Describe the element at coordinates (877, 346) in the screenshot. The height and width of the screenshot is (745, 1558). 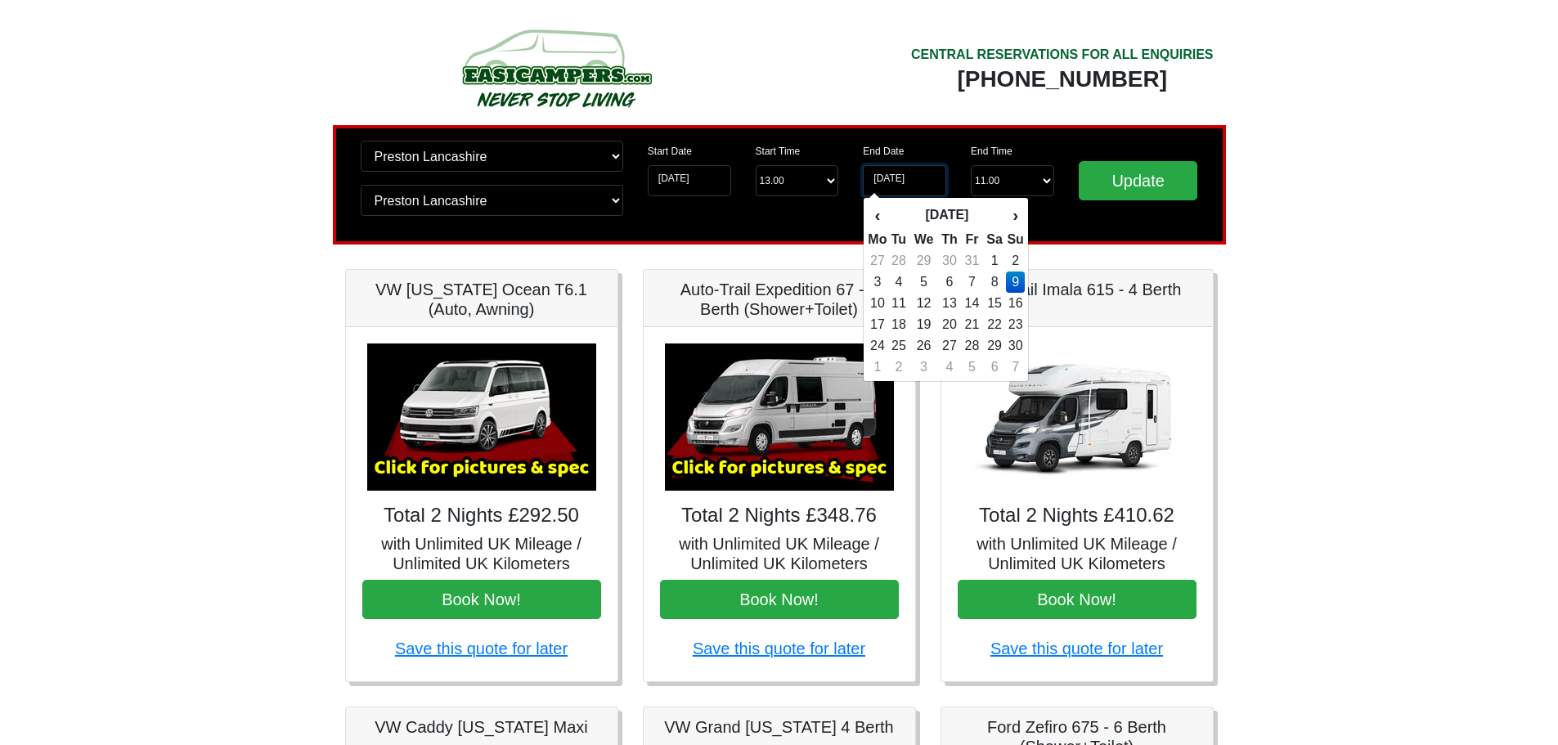
I see `td: 24` at that location.